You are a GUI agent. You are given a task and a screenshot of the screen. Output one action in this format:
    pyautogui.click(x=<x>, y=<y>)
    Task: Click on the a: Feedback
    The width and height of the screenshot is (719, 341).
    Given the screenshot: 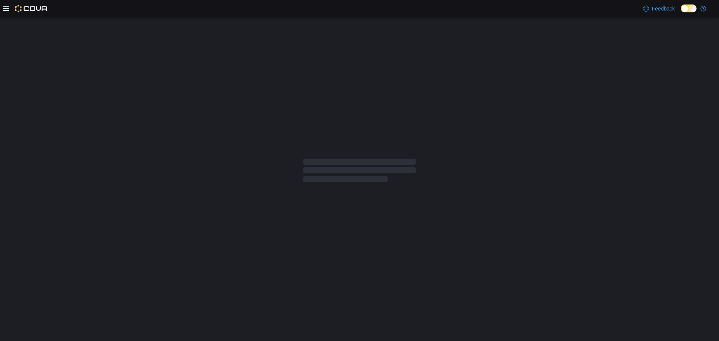 What is the action you would take?
    pyautogui.click(x=658, y=9)
    